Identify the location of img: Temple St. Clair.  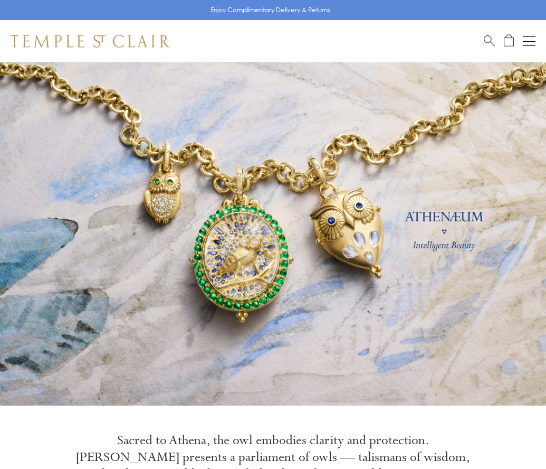
(90, 41).